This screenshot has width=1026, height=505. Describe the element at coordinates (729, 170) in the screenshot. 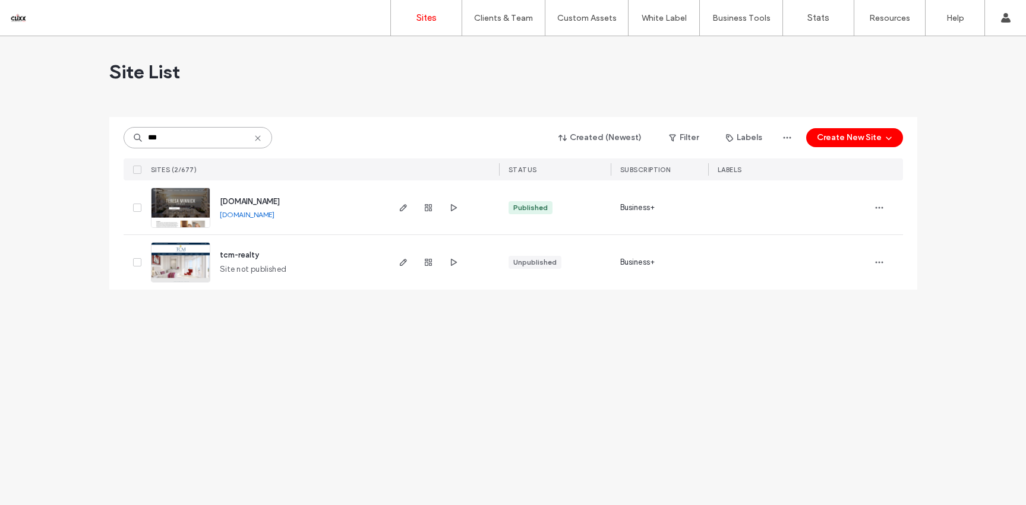

I see `span: LABELS` at that location.